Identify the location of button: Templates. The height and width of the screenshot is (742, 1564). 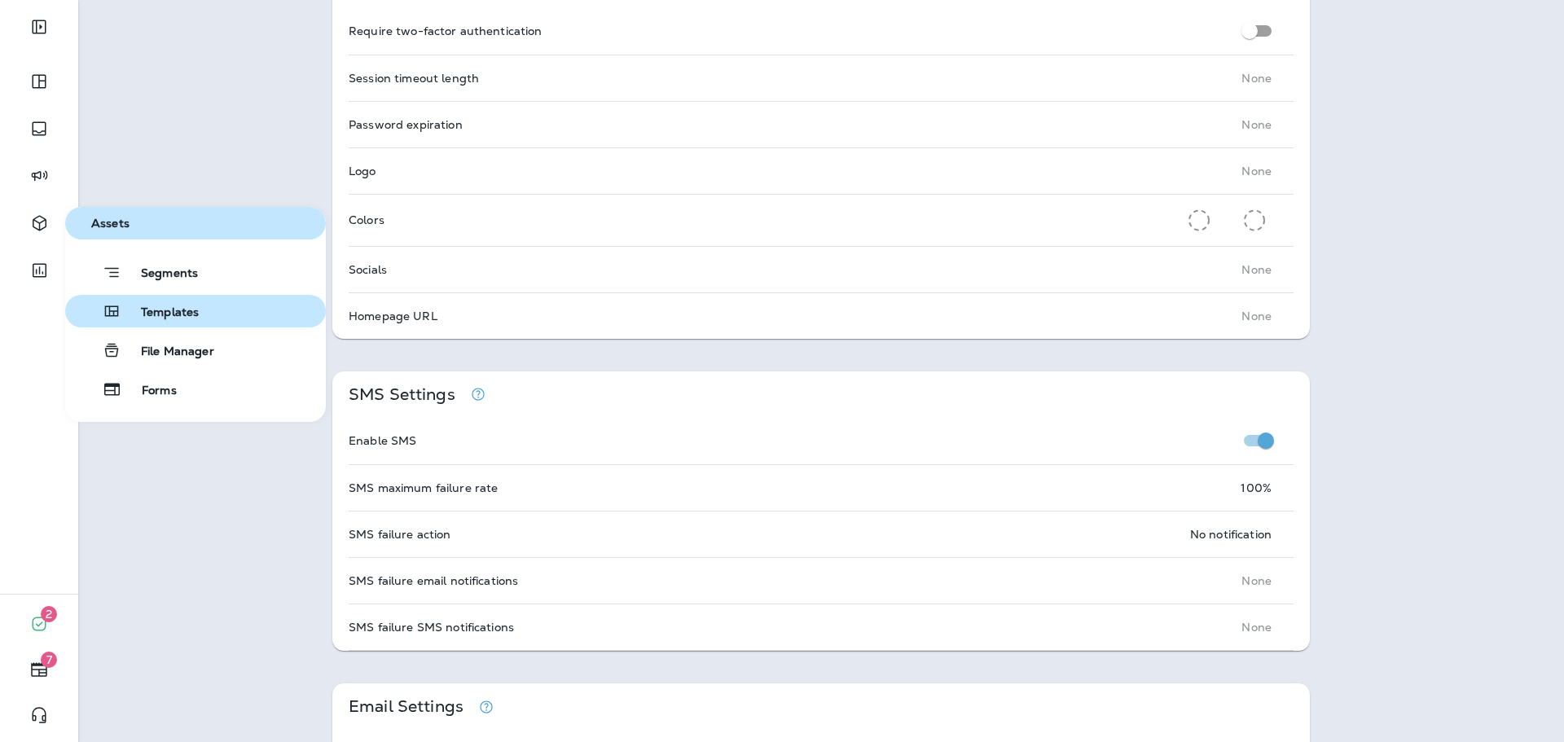
(196, 311).